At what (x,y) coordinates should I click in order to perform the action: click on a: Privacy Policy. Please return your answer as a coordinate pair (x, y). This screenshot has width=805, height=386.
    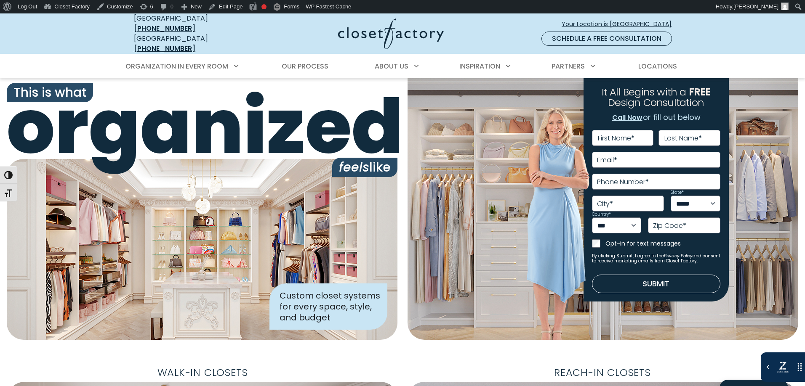
    Looking at the image, I should click on (678, 256).